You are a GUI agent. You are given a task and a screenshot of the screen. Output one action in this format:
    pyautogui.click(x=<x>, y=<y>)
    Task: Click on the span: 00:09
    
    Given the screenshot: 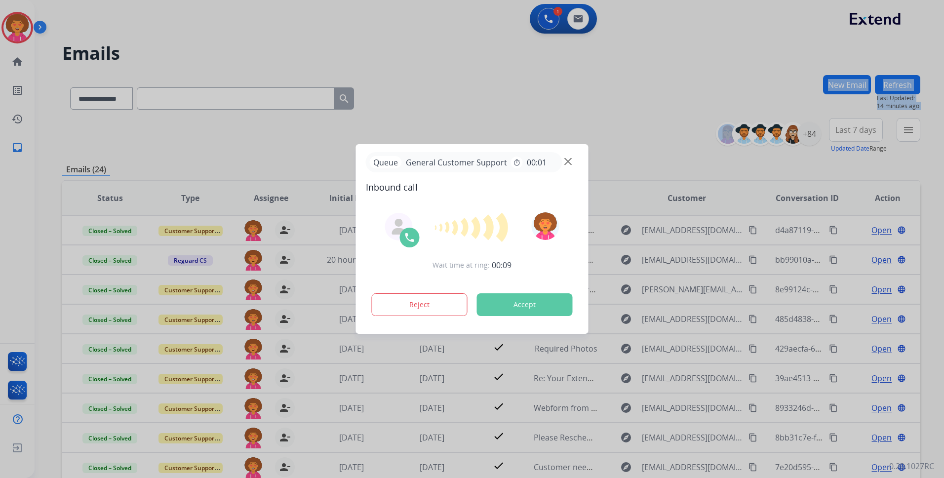 What is the action you would take?
    pyautogui.click(x=501, y=265)
    